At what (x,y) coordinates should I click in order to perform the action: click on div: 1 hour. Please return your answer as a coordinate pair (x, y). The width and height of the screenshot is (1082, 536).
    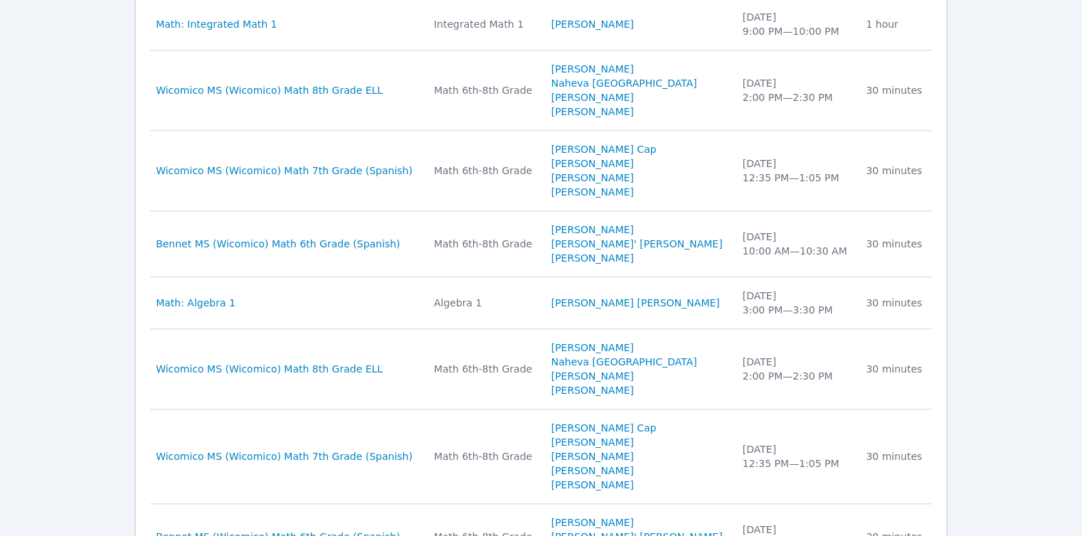
    Looking at the image, I should click on (894, 24).